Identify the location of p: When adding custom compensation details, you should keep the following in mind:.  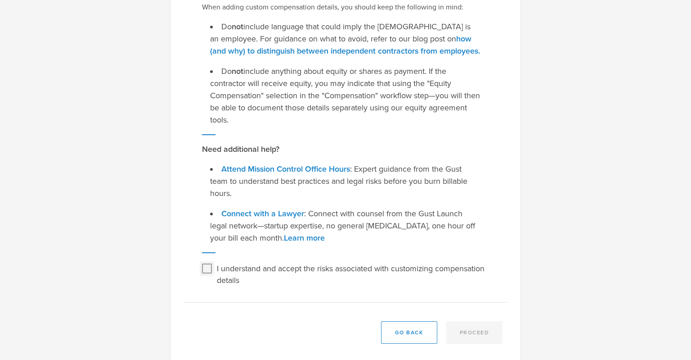
(346, 7).